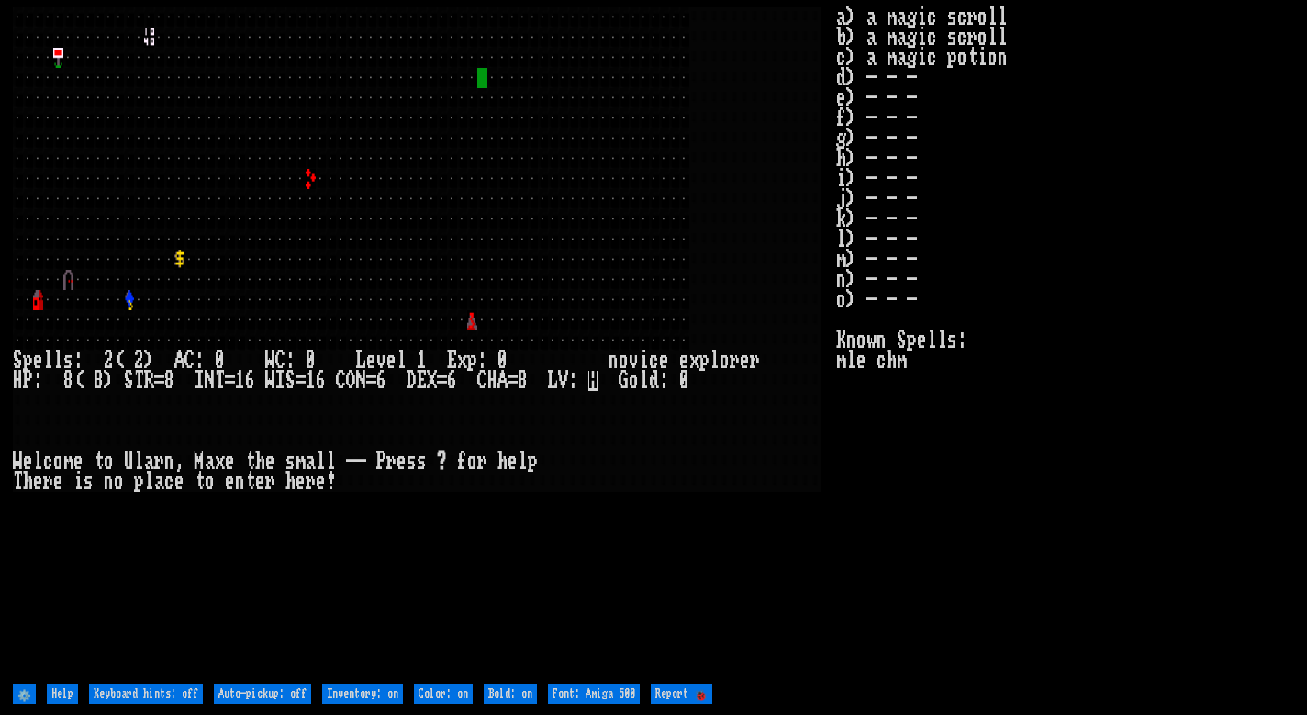 Image resolution: width=1307 pixels, height=715 pixels. Describe the element at coordinates (169, 482) in the screenshot. I see `div: c` at that location.